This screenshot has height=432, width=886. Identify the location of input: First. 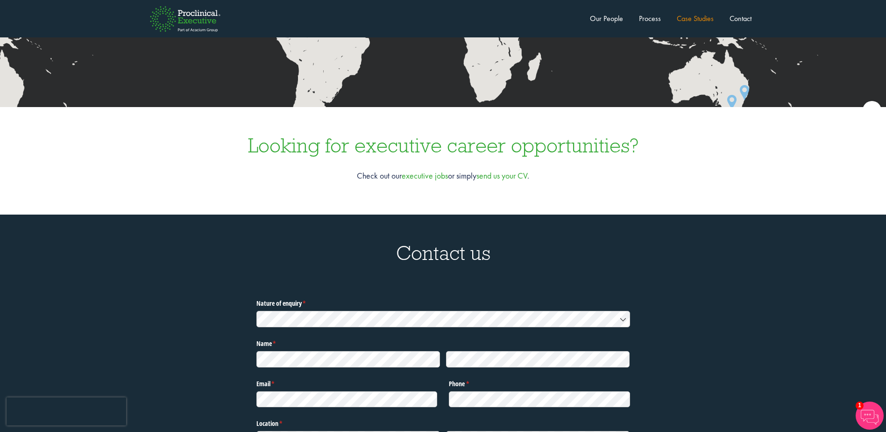
(349, 359).